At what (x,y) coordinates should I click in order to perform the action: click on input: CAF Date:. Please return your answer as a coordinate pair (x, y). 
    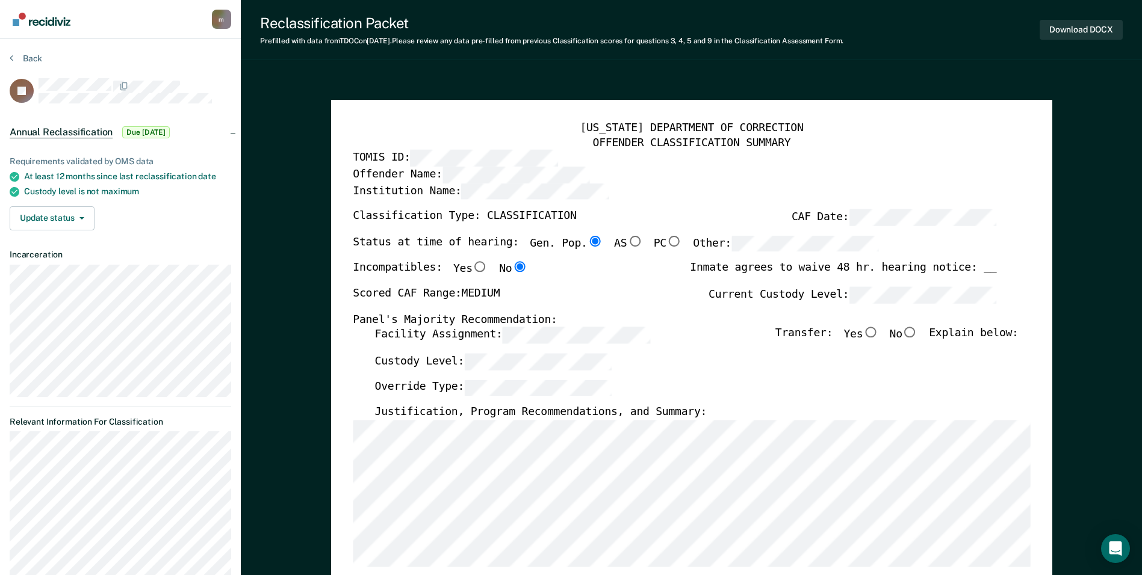
    Looking at the image, I should click on (922, 217).